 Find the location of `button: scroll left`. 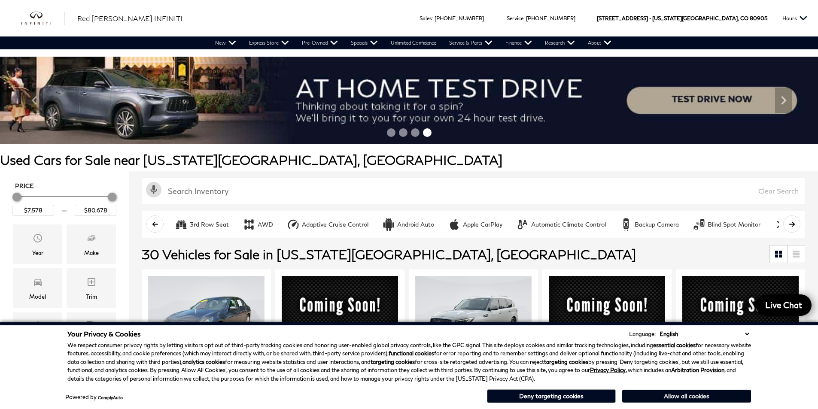

button: scroll left is located at coordinates (155, 224).